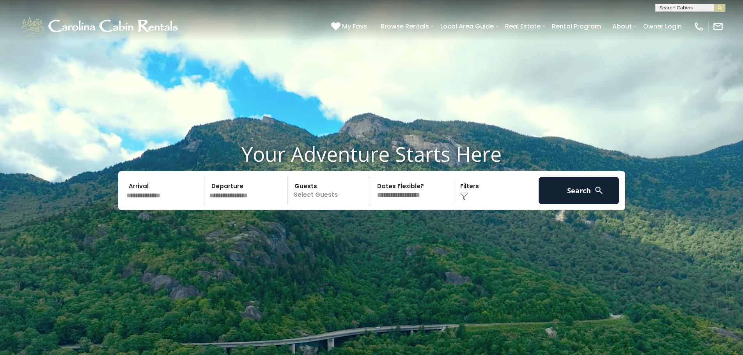  Describe the element at coordinates (662, 26) in the screenshot. I see `a: Owner Login` at that location.